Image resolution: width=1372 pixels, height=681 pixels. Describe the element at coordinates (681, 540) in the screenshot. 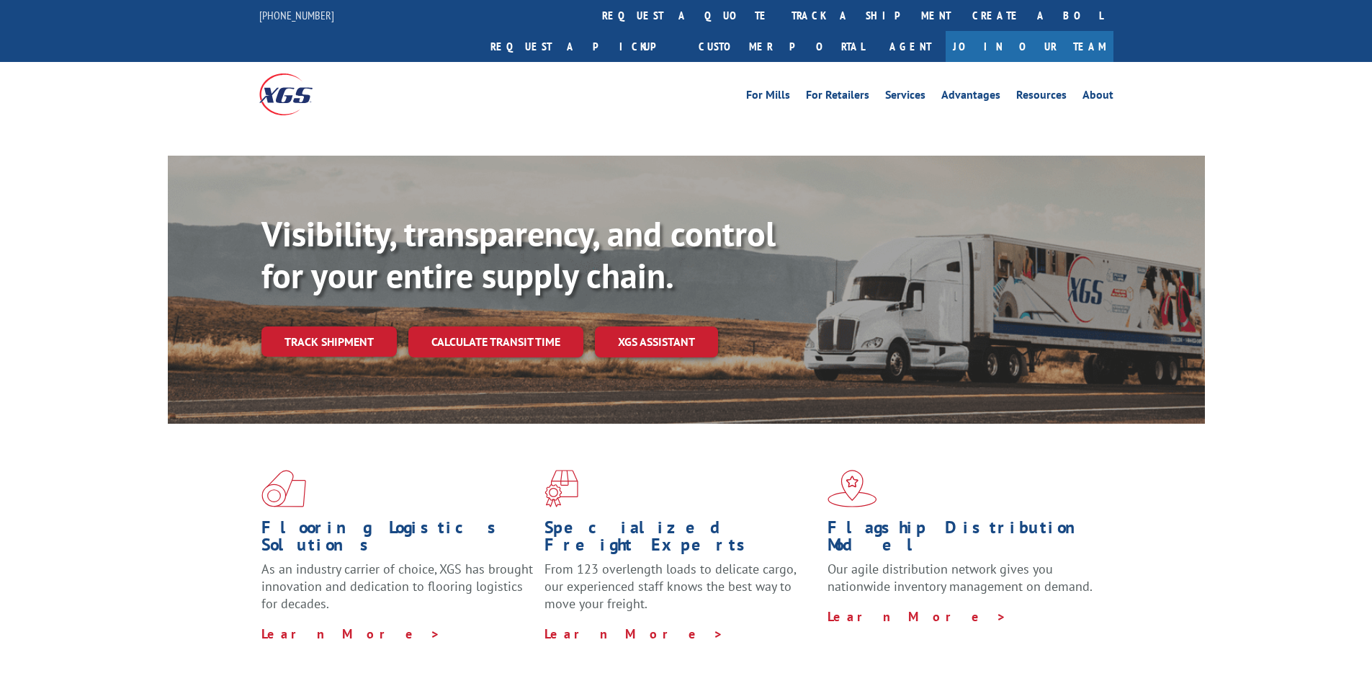

I see `h1: Specialized Freight Experts` at that location.